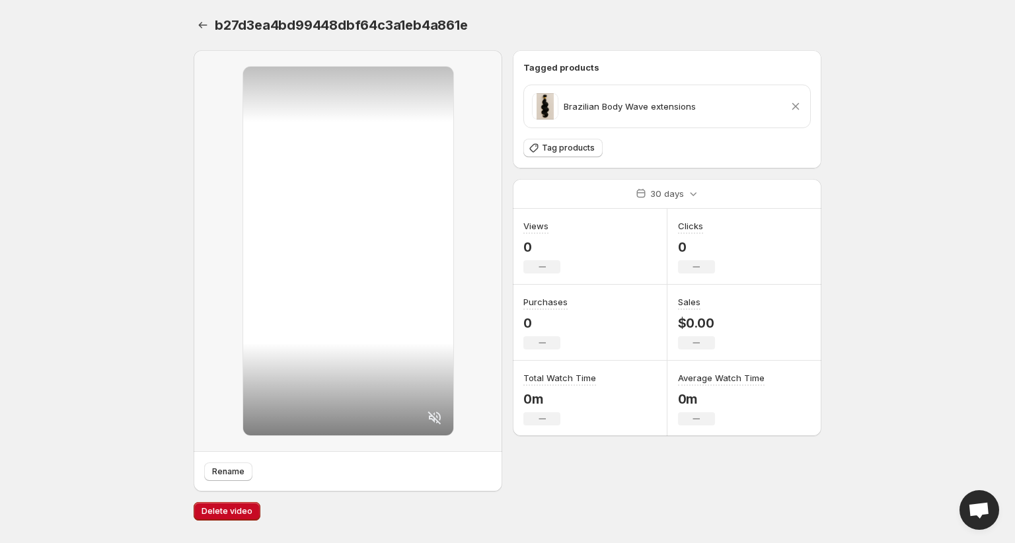 The width and height of the screenshot is (1015, 543). Describe the element at coordinates (560, 378) in the screenshot. I see `h3: Total Watch Time` at that location.